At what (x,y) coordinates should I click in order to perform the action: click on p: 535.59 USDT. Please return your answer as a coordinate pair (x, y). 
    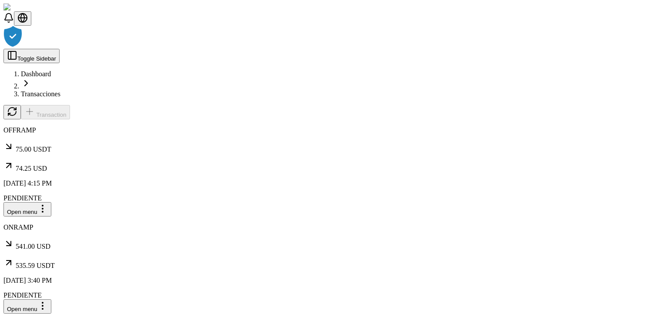
    Looking at the image, I should click on (334, 263).